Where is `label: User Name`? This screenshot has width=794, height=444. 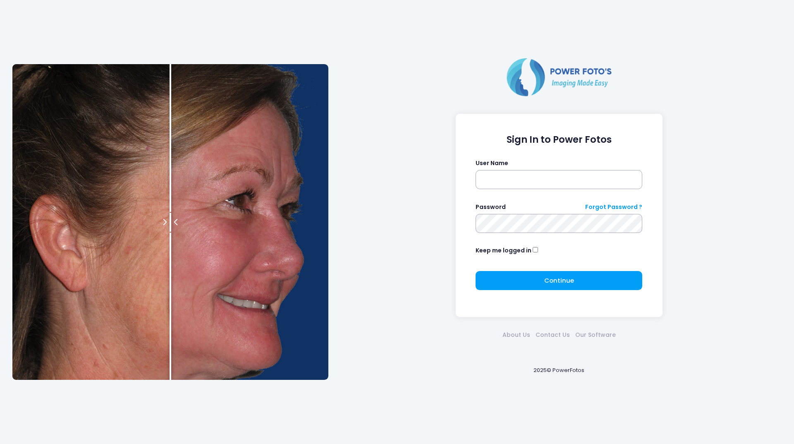 label: User Name is located at coordinates (491, 163).